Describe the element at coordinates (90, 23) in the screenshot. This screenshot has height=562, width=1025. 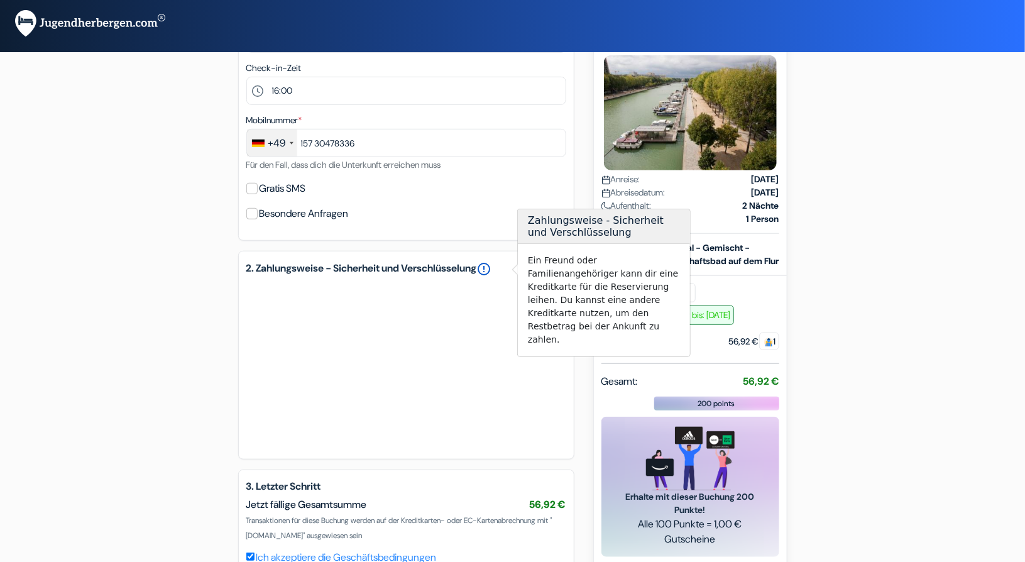
I see `img: Jugendherbergen.com` at that location.